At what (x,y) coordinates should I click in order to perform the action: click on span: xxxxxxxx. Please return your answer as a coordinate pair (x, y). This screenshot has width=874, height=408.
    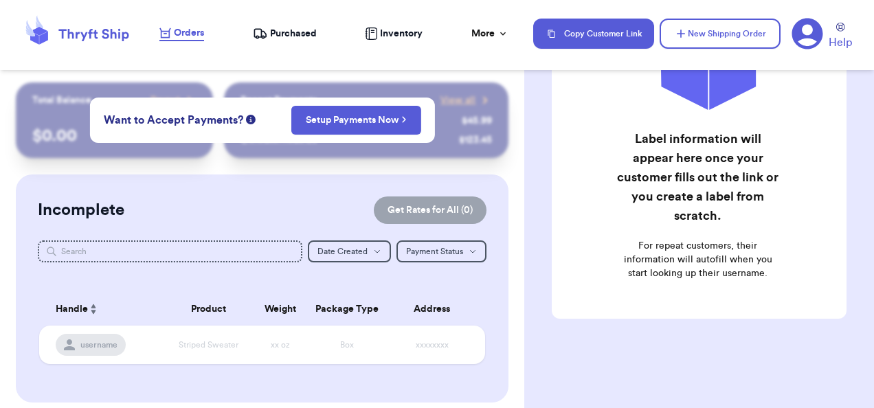
    Looking at the image, I should click on (432, 345).